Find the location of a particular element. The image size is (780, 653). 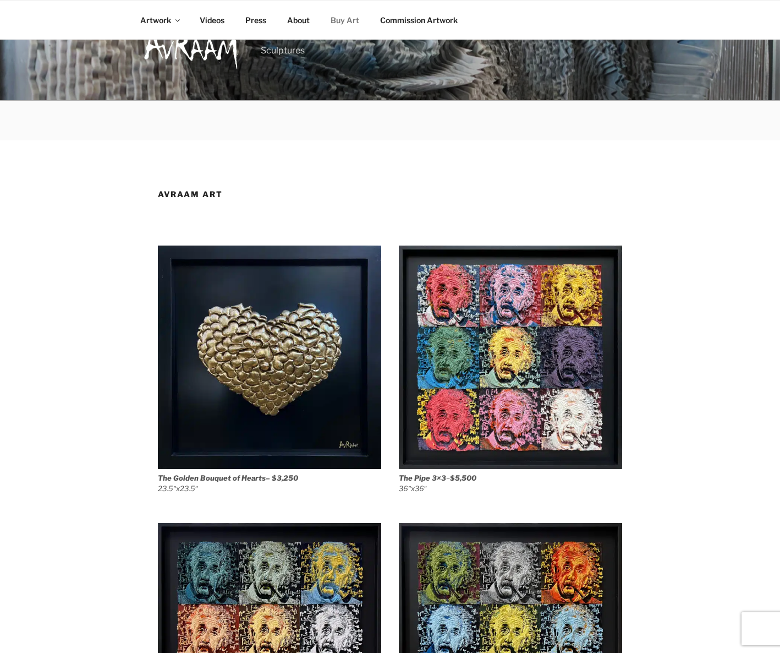

strong: The Golden Bouquet of Hearts is located at coordinates (212, 478).